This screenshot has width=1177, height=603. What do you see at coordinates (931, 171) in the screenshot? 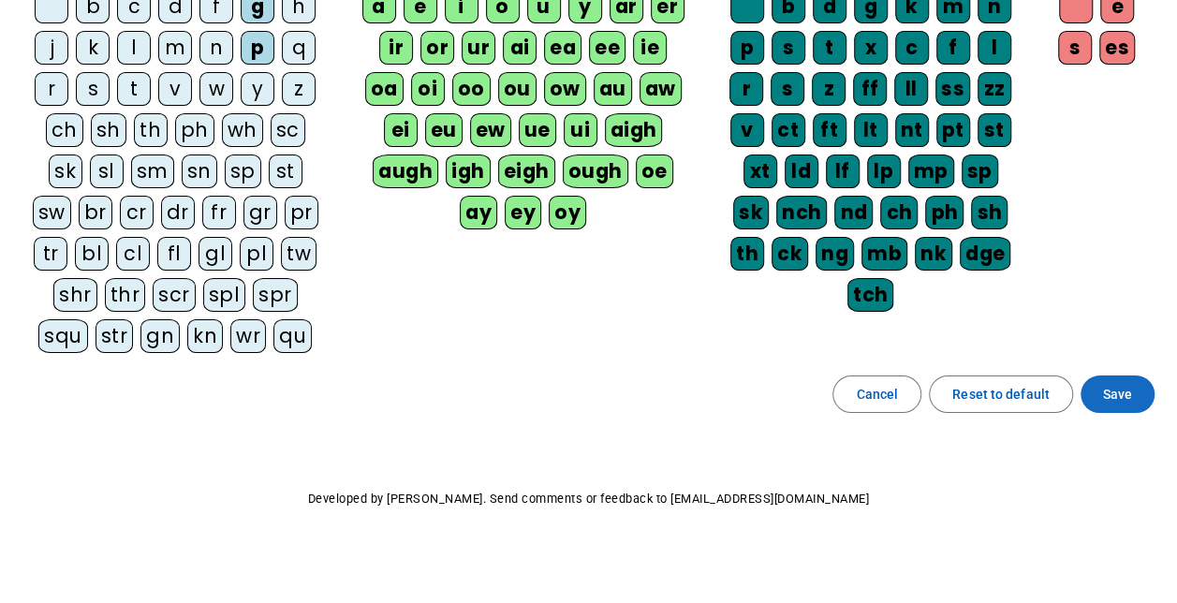
I see `div: mp` at bounding box center [931, 171].